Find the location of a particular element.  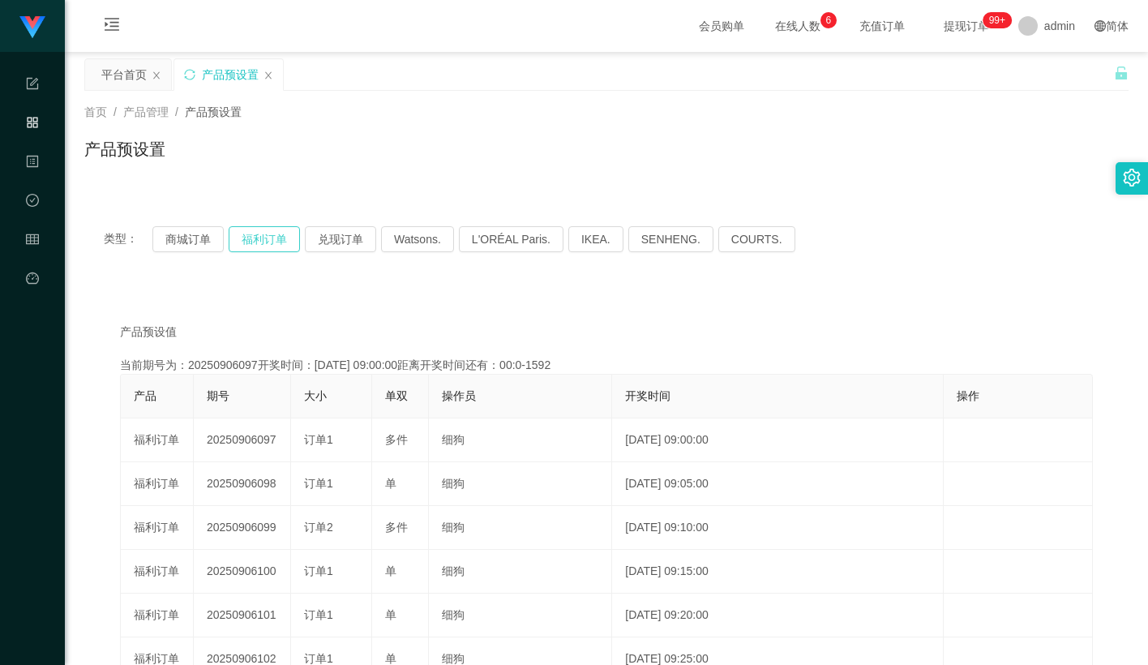

sup: 1090 is located at coordinates (997, 20).